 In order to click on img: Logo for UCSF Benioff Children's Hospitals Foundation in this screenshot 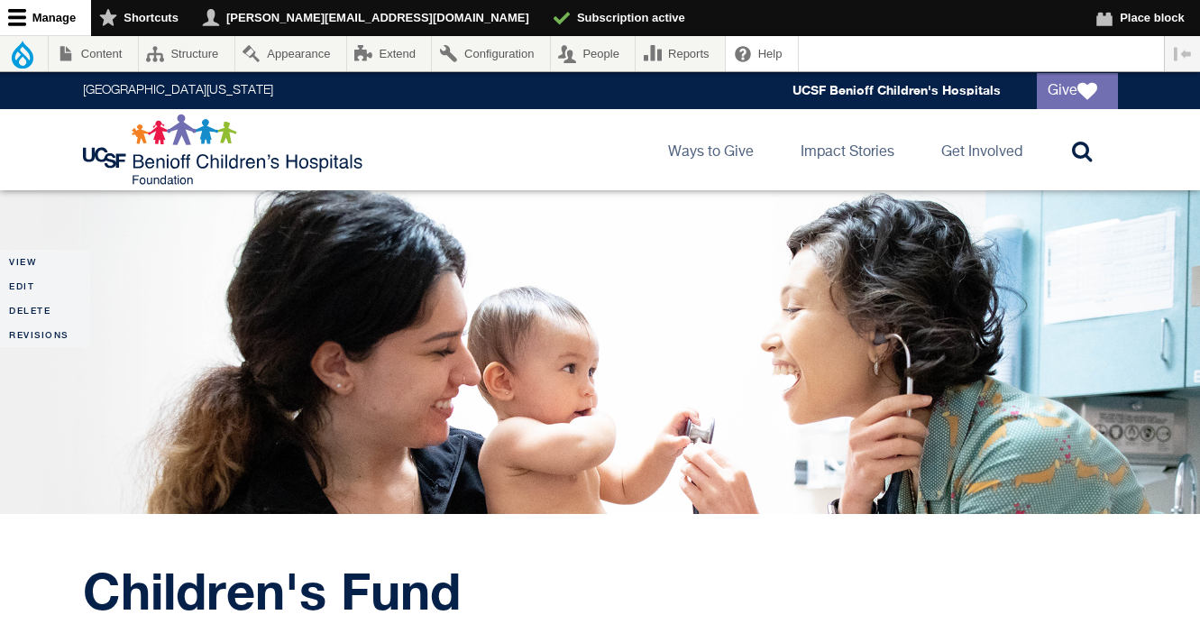, I will do `click(224, 150)`.